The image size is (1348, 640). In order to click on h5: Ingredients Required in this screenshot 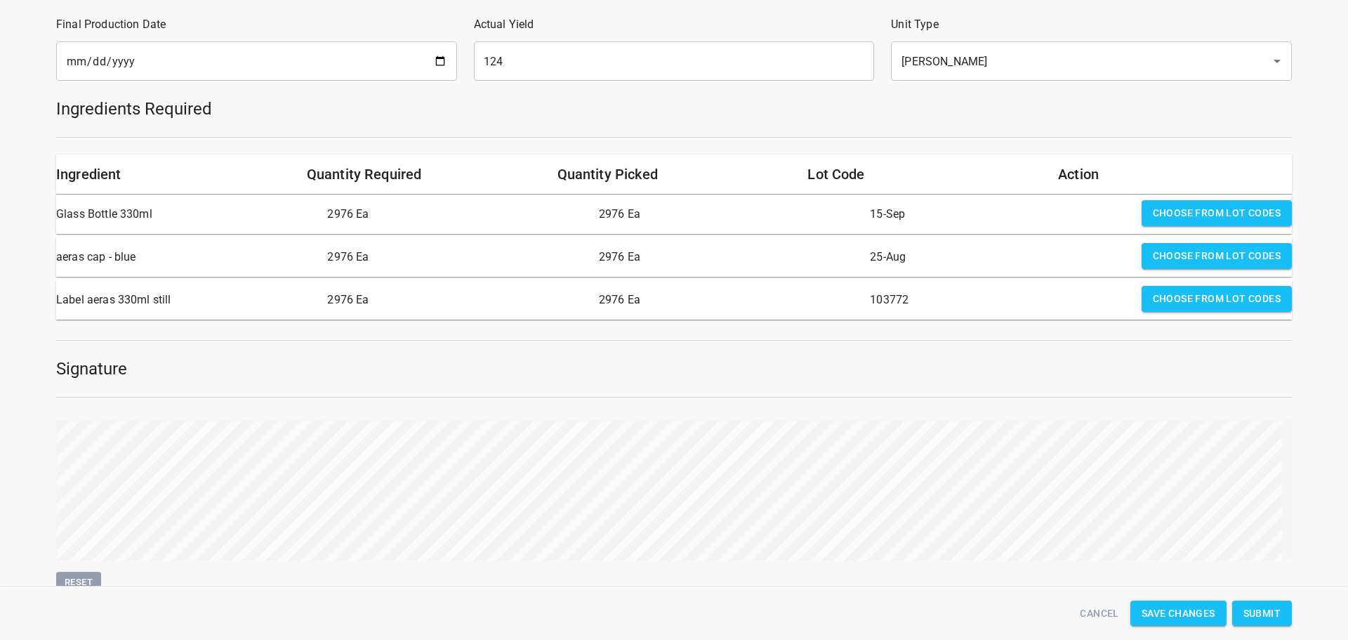, I will do `click(674, 109)`.